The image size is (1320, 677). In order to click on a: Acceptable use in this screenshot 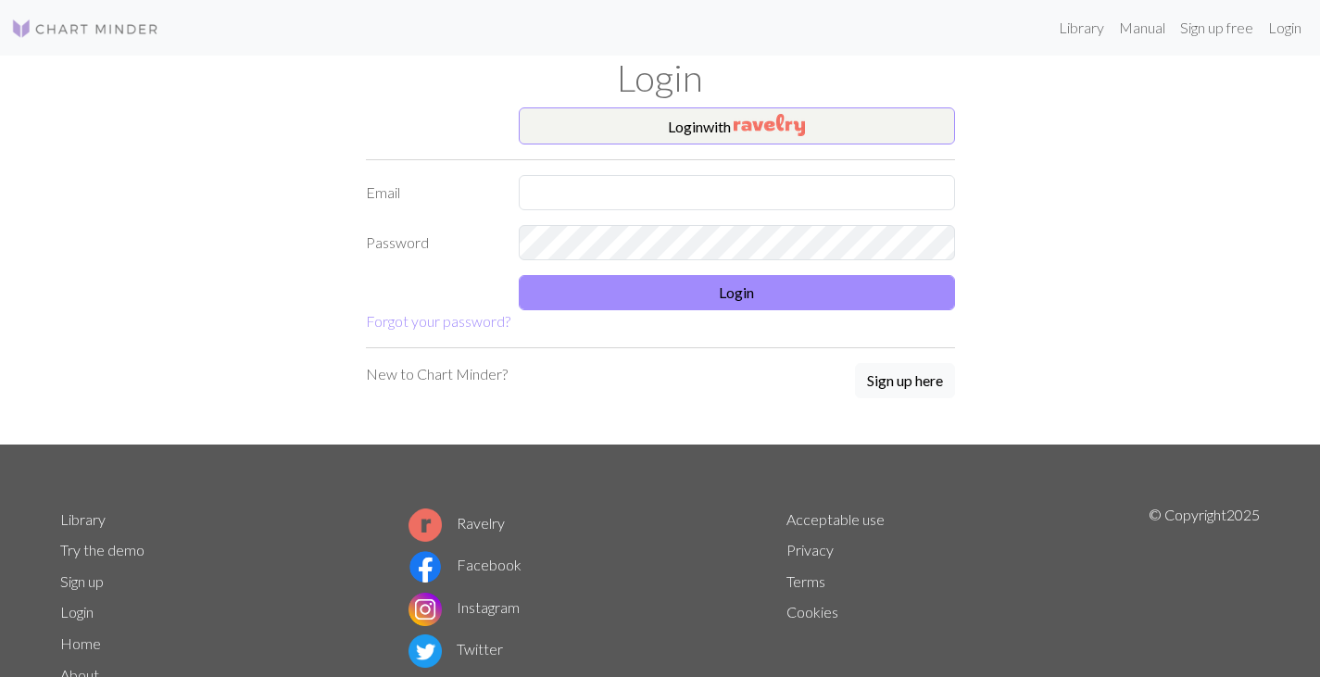, I will do `click(836, 519)`.